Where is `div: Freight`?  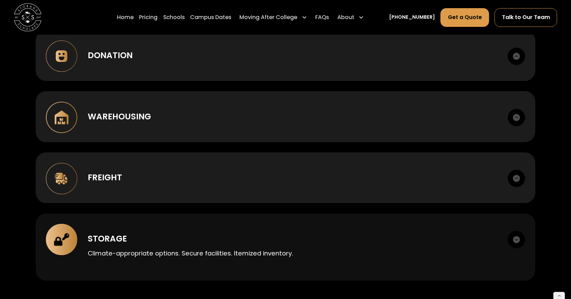 div: Freight is located at coordinates (105, 177).